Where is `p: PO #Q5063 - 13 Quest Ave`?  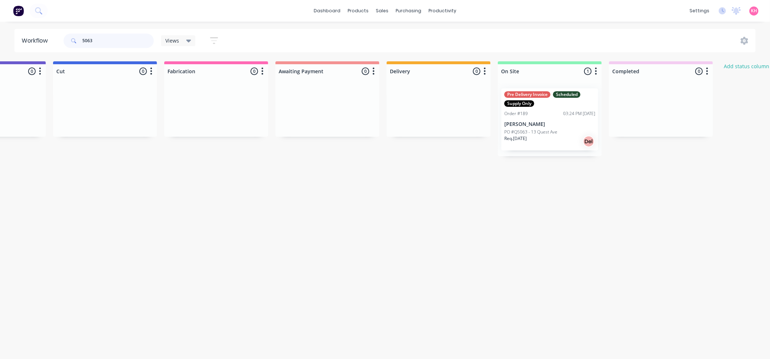 p: PO #Q5063 - 13 Quest Ave is located at coordinates (531, 132).